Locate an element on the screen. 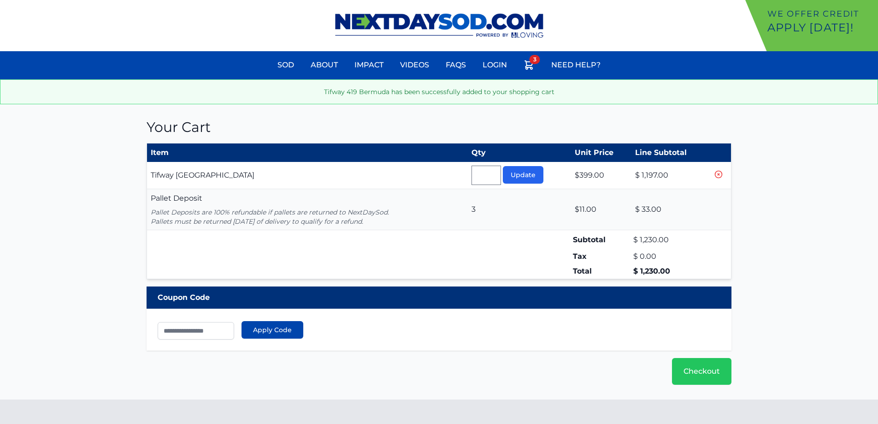 The height and width of the screenshot is (424, 878). td: $ 1,197.00 is located at coordinates (670, 175).